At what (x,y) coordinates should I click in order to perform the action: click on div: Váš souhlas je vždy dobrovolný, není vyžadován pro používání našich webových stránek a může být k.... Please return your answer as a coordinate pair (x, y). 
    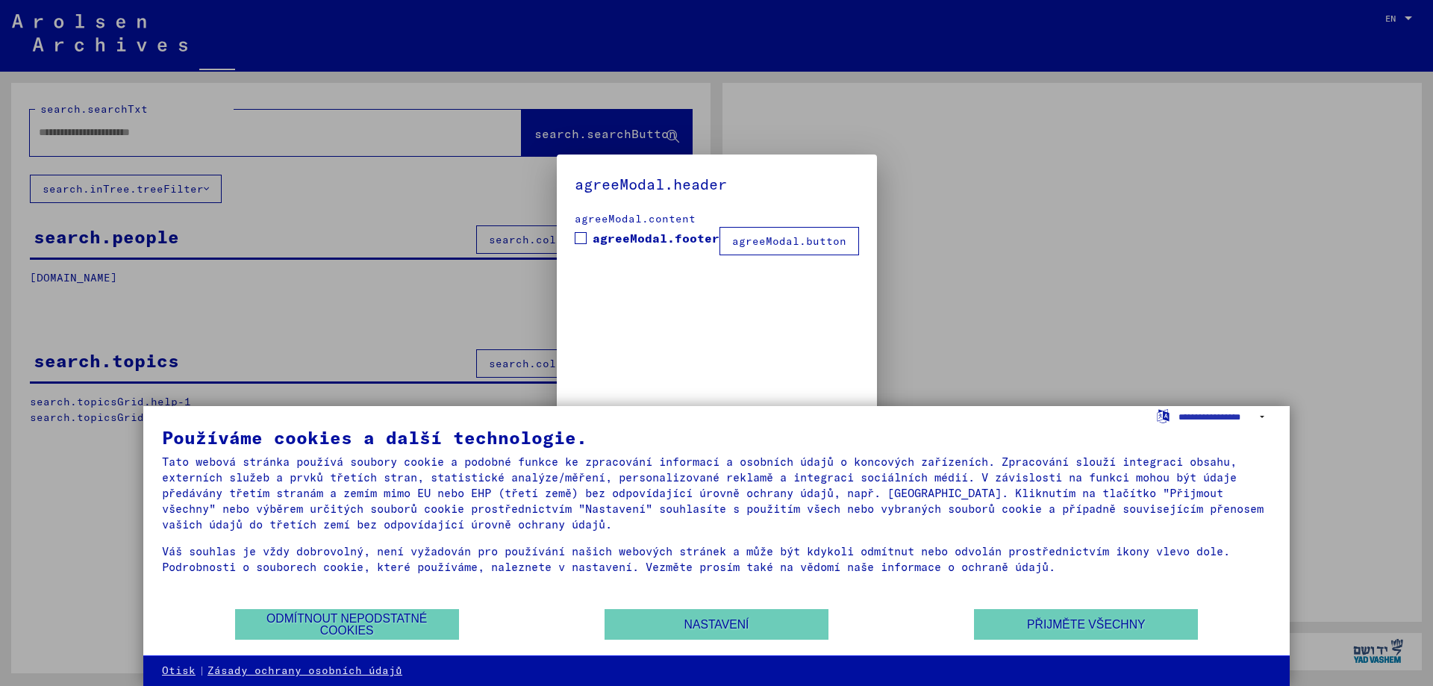
    Looking at the image, I should click on (717, 559).